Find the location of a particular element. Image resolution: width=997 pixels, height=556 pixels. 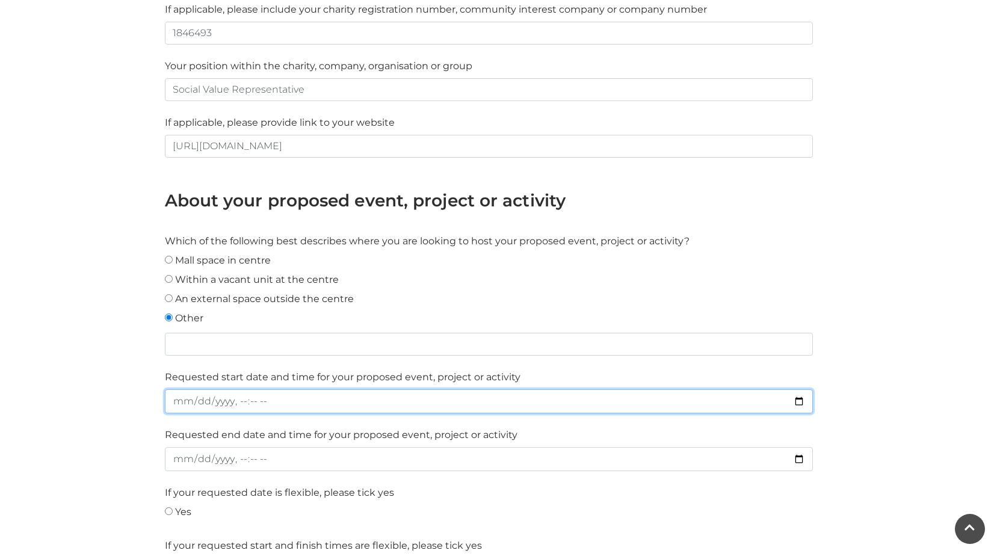

label: Your position within the charity, company, organisation or group is located at coordinates (318, 66).